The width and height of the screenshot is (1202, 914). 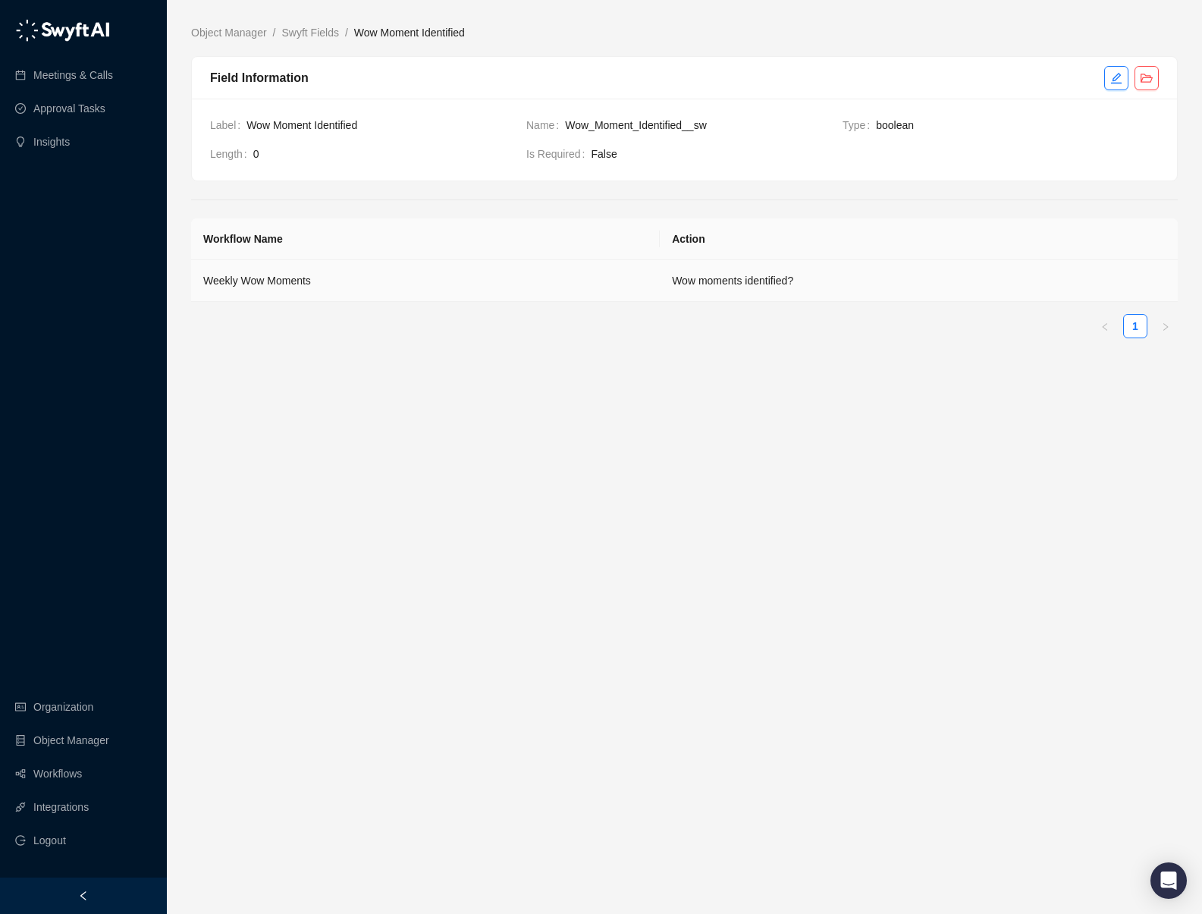 What do you see at coordinates (1146, 78) in the screenshot?
I see `span: folder-open` at bounding box center [1146, 78].